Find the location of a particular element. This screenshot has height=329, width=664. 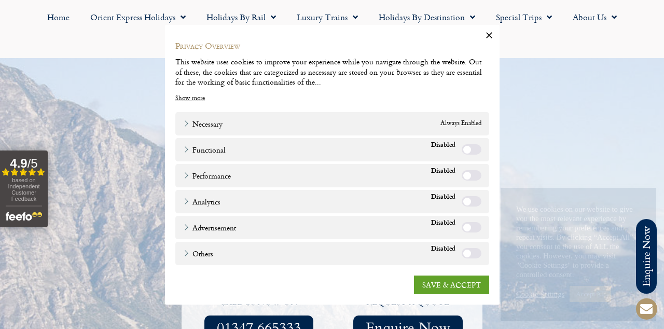

a: SAVE & ACCEPT is located at coordinates (451, 284).